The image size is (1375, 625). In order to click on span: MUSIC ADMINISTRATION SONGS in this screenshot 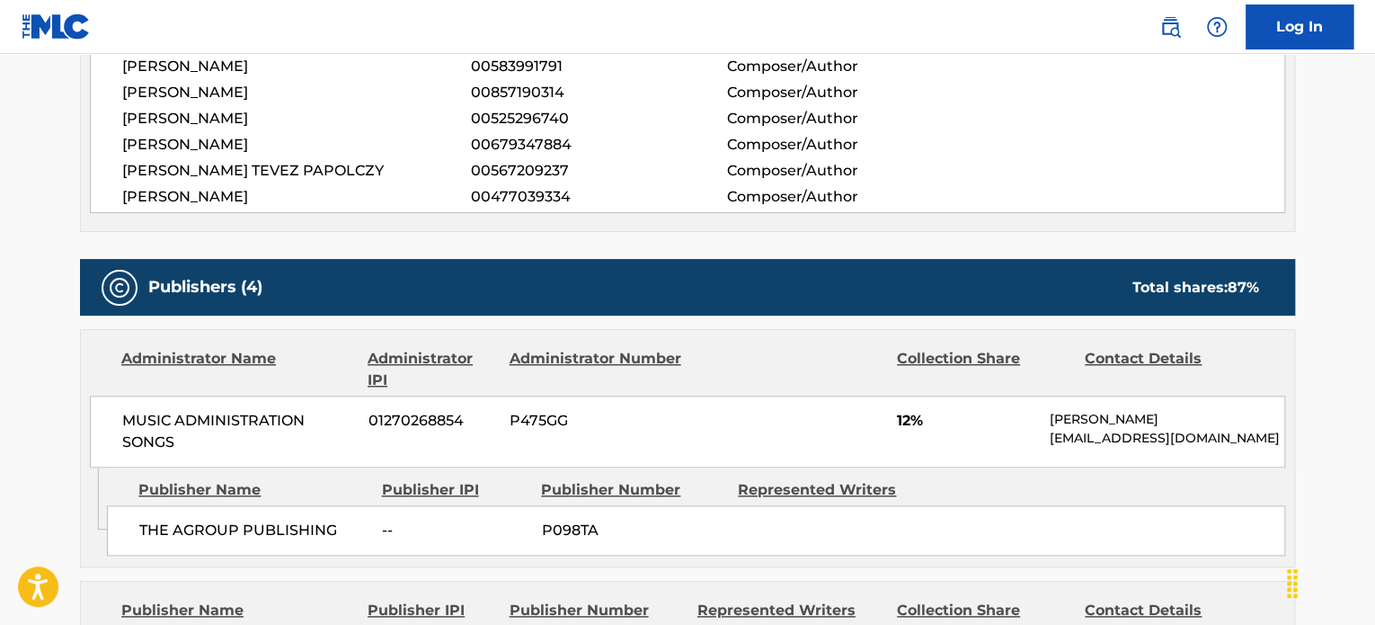, I will do `click(238, 431)`.